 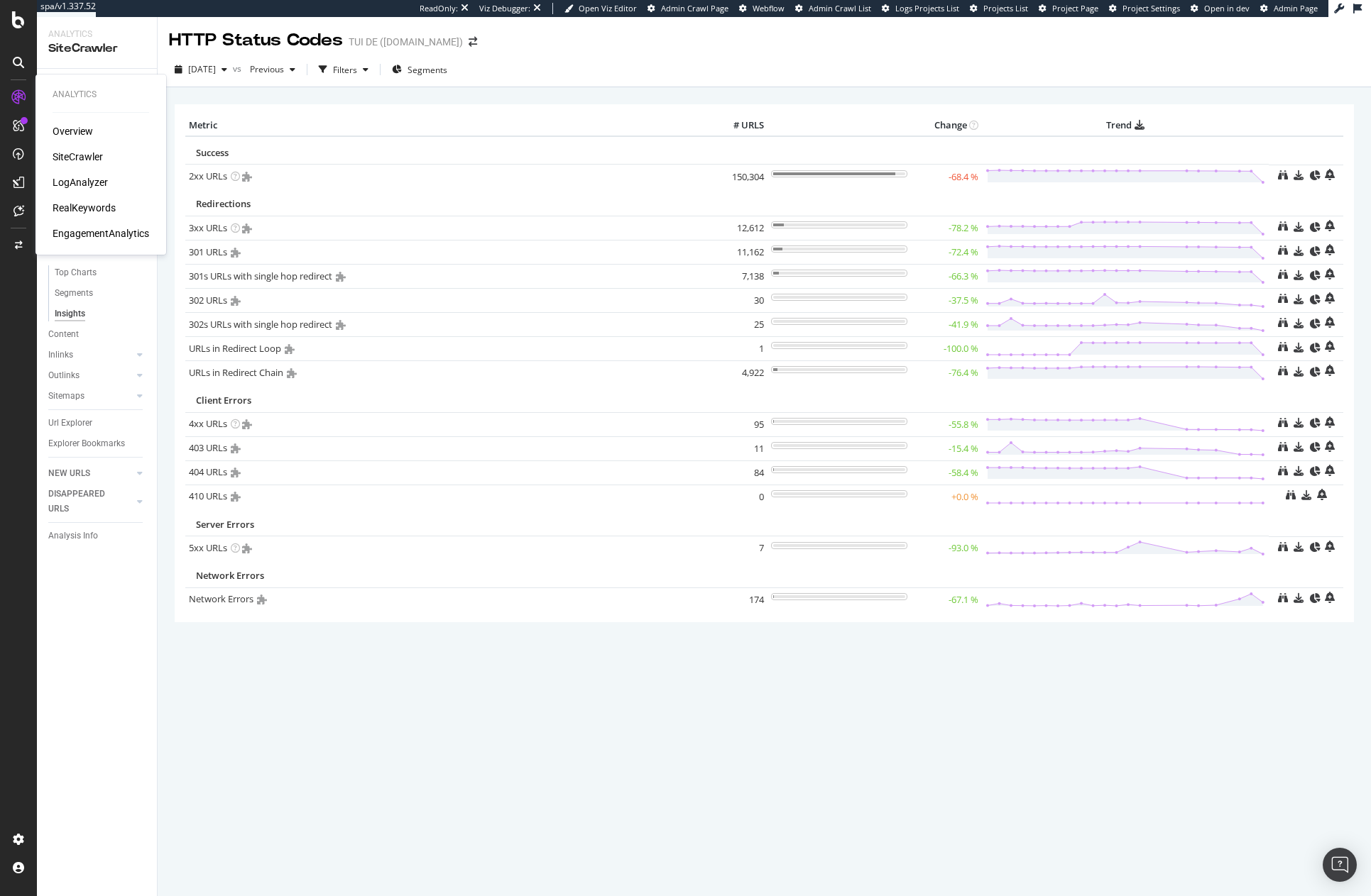 I want to click on td: -66.3 %, so click(x=946, y=276).